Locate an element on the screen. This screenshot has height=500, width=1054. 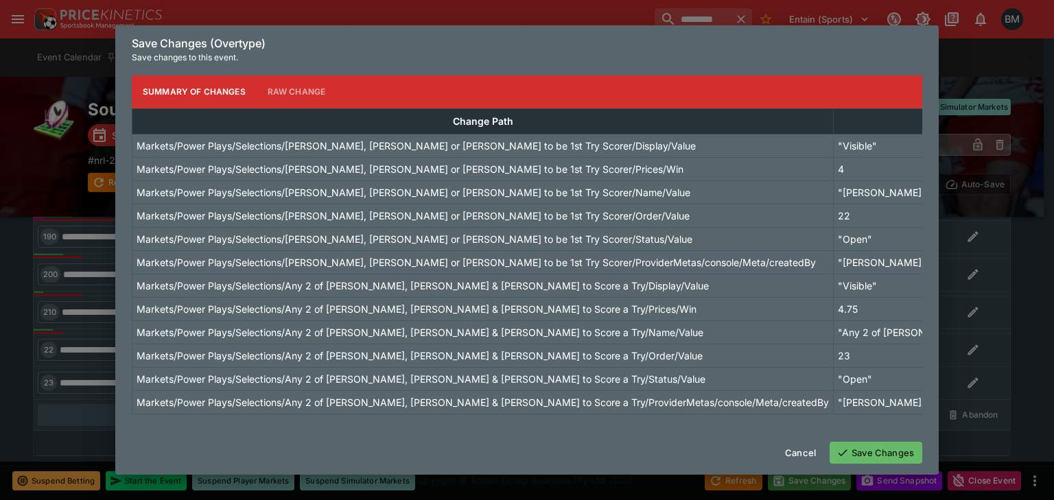
p: Save changes to this event. is located at coordinates (527, 58).